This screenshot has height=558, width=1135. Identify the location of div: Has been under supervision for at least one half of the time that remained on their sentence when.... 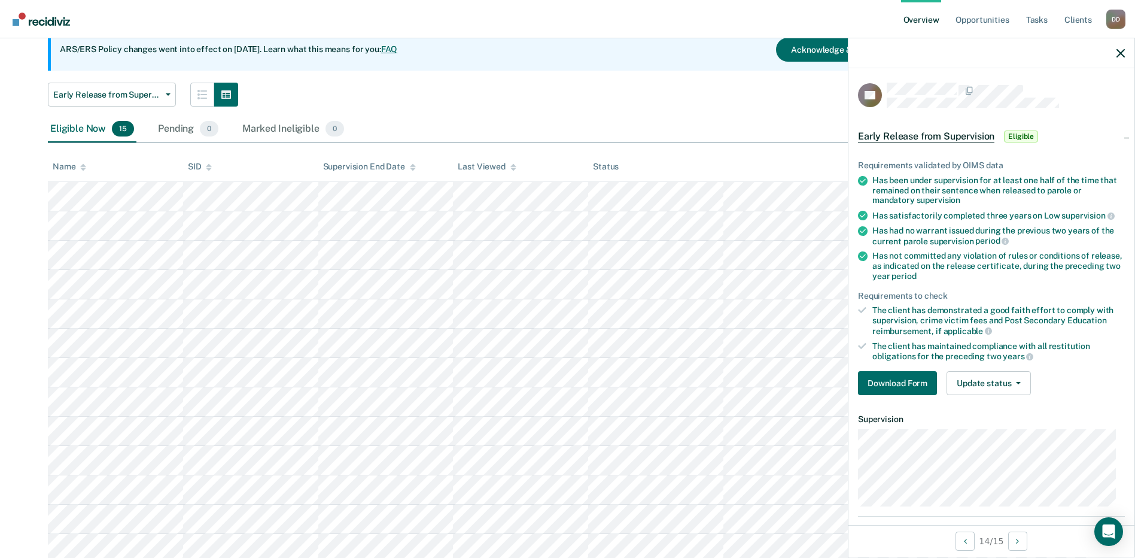
(999, 190).